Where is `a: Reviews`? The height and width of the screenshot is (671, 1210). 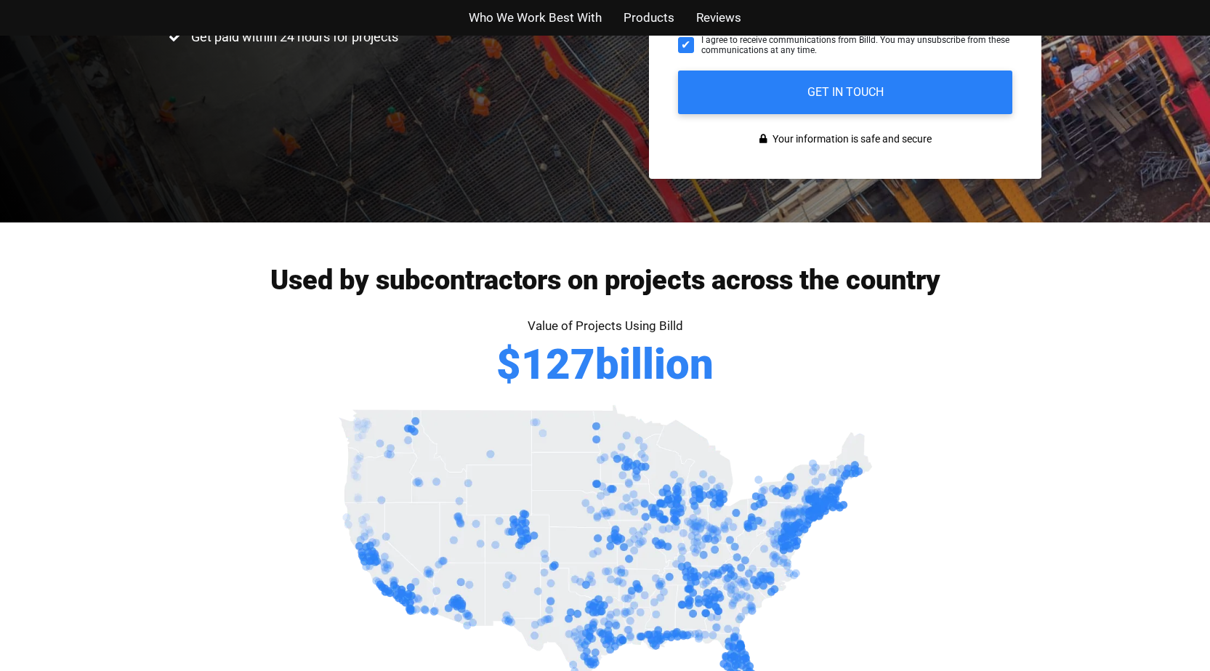 a: Reviews is located at coordinates (719, 17).